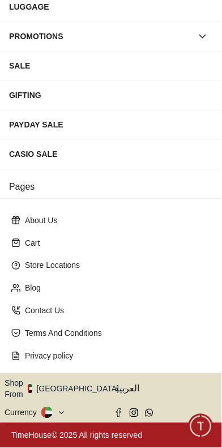 The height and width of the screenshot is (448, 222). What do you see at coordinates (115, 288) in the screenshot?
I see `p: Blog` at bounding box center [115, 288].